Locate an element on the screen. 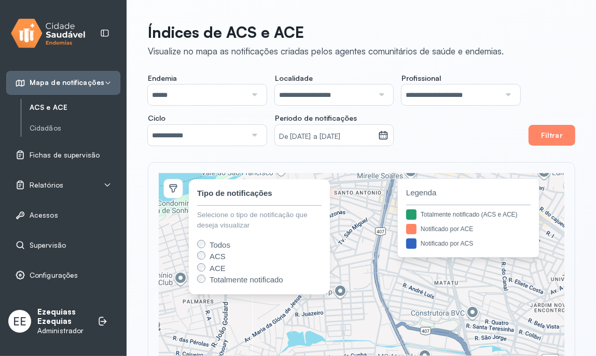  span: Todos is located at coordinates (220, 245).